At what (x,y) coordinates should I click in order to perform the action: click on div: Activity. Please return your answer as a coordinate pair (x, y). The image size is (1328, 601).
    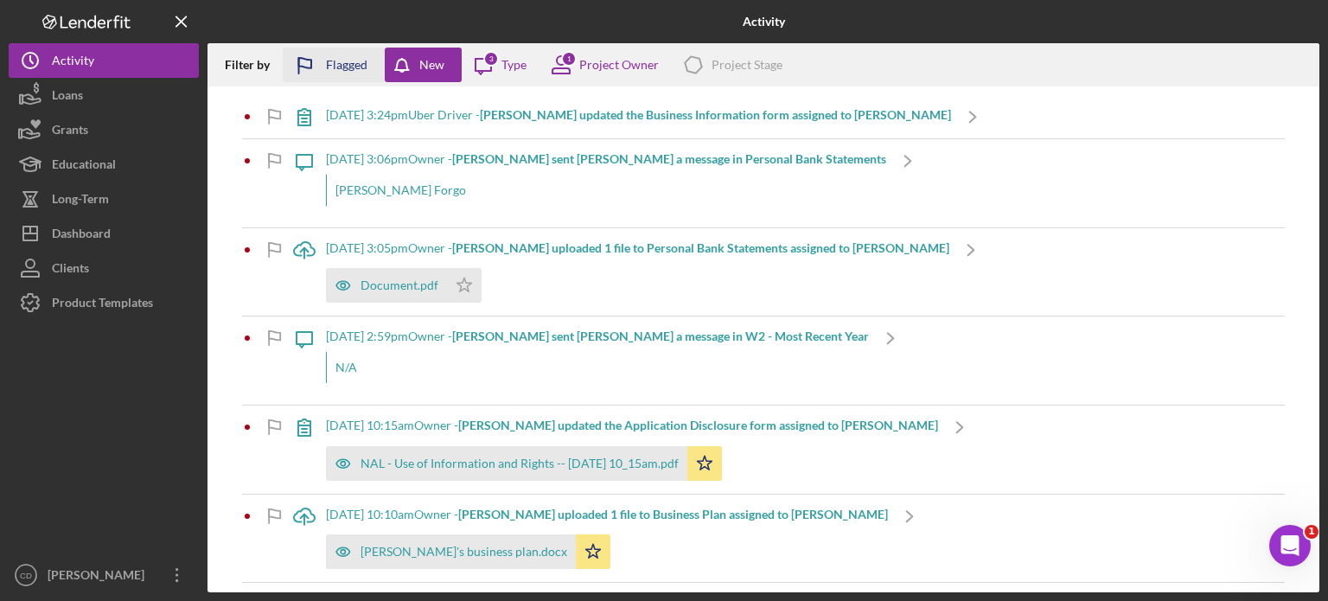
    Looking at the image, I should click on (73, 62).